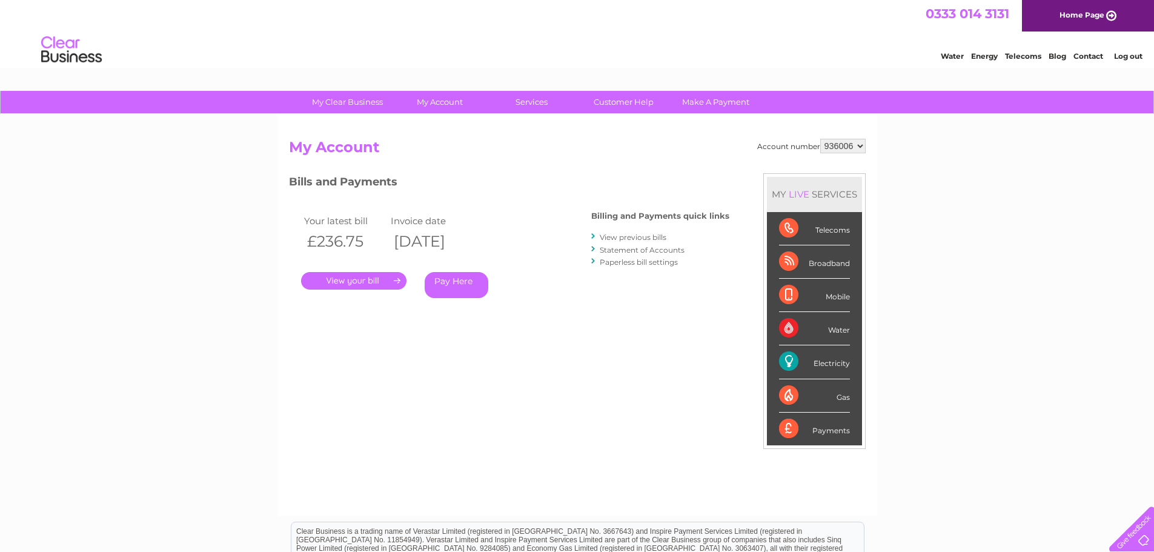 The height and width of the screenshot is (552, 1154). What do you see at coordinates (431, 220) in the screenshot?
I see `td: Invoice date` at bounding box center [431, 220].